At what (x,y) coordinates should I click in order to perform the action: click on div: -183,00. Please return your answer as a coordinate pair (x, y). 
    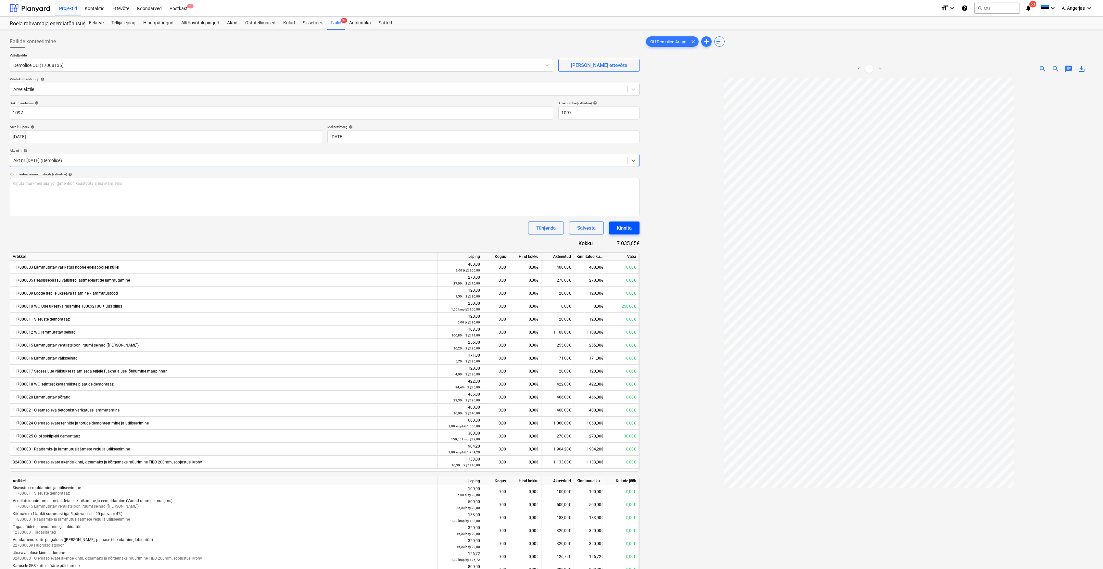
    Looking at the image, I should click on (460, 518).